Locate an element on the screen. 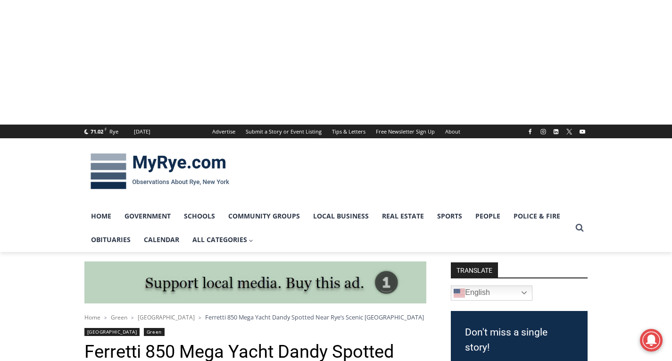 The image size is (672, 361). a: Linkedin is located at coordinates (556, 132).